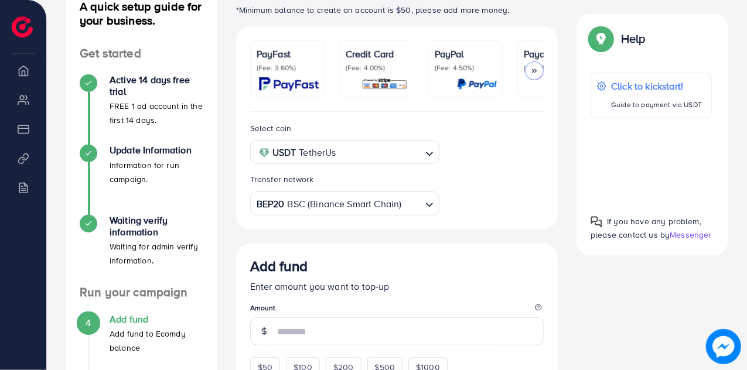 The image size is (747, 370). Describe the element at coordinates (555, 68) in the screenshot. I see `p: (Fee: 1.00%)` at that location.